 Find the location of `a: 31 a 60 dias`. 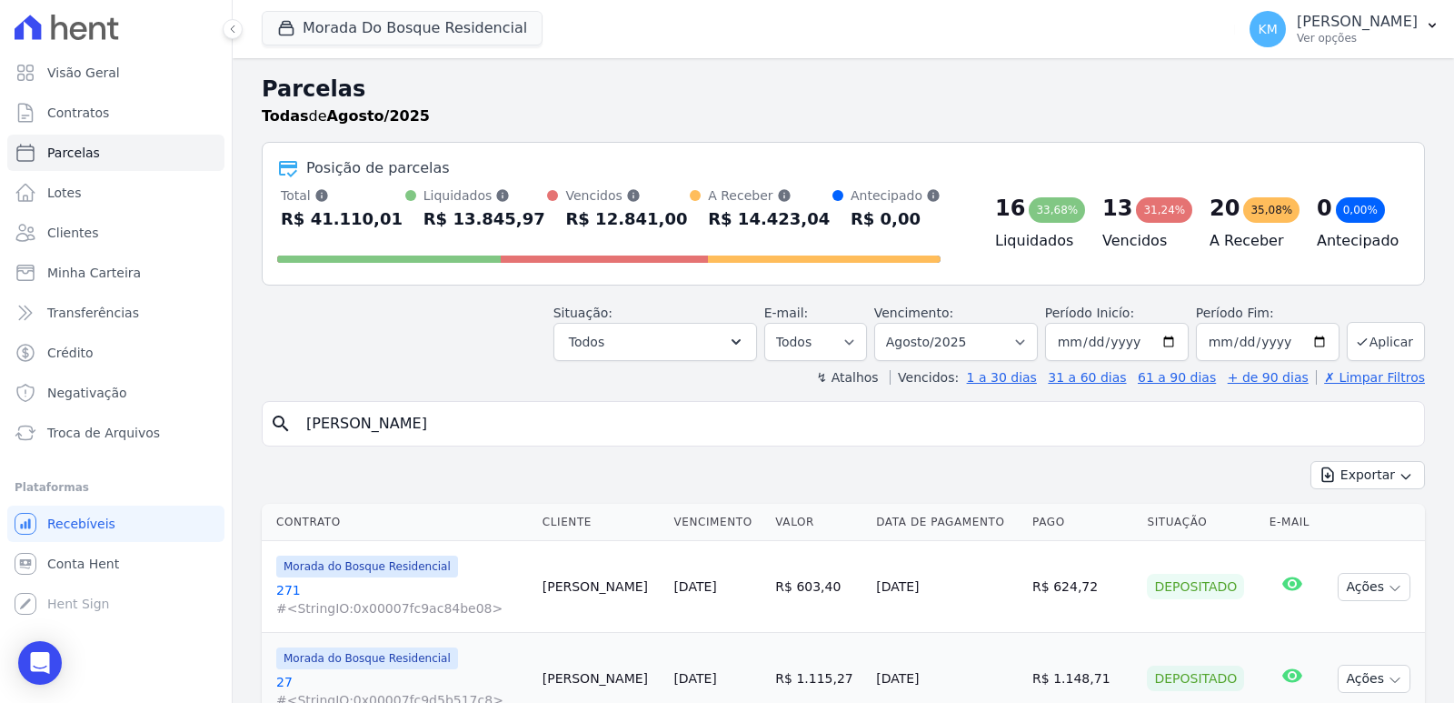

a: 31 a 60 dias is located at coordinates (1087, 377).